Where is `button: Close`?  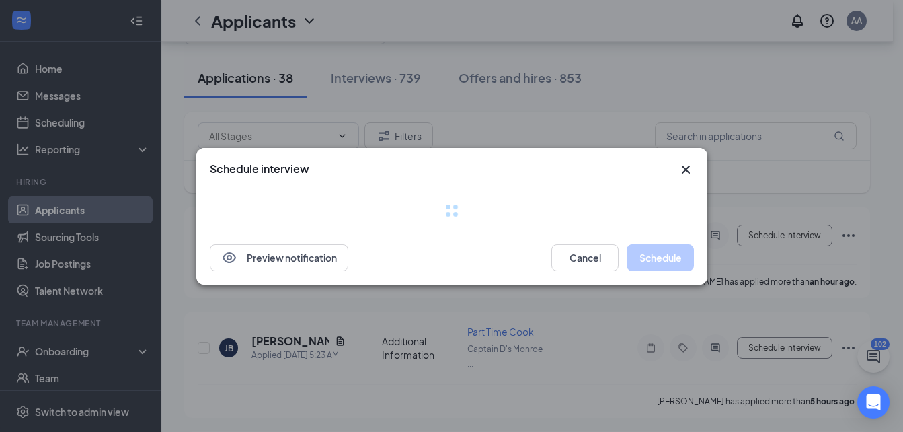
button: Close is located at coordinates (686, 169).